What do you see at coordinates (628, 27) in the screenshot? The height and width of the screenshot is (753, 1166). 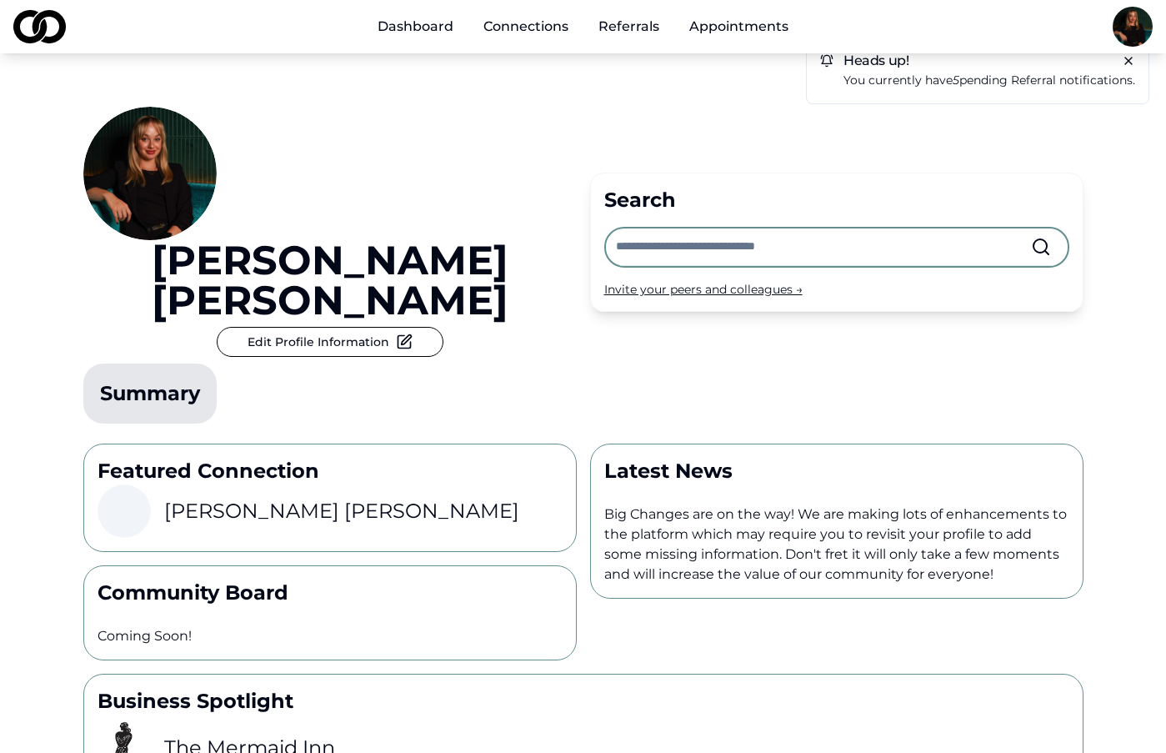 I see `a: Referrals` at bounding box center [628, 27].